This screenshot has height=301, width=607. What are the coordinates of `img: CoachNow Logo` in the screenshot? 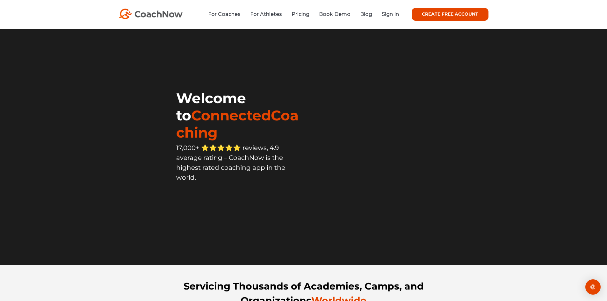 It's located at (151, 14).